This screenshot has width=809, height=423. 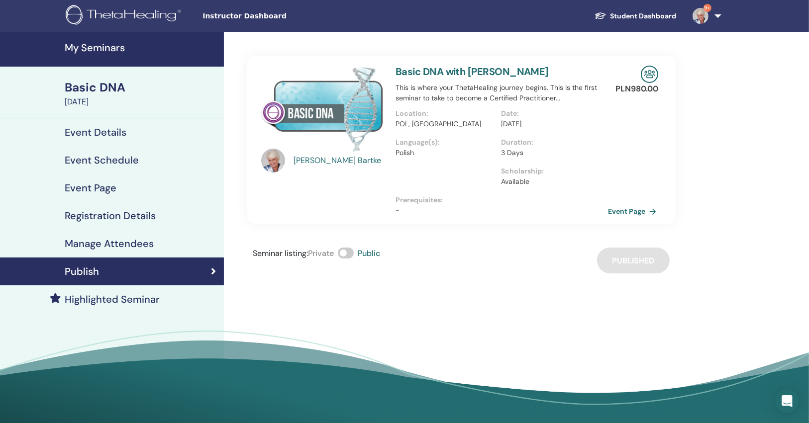 What do you see at coordinates (551, 142) in the screenshot?
I see `p: Duration :` at bounding box center [551, 142].